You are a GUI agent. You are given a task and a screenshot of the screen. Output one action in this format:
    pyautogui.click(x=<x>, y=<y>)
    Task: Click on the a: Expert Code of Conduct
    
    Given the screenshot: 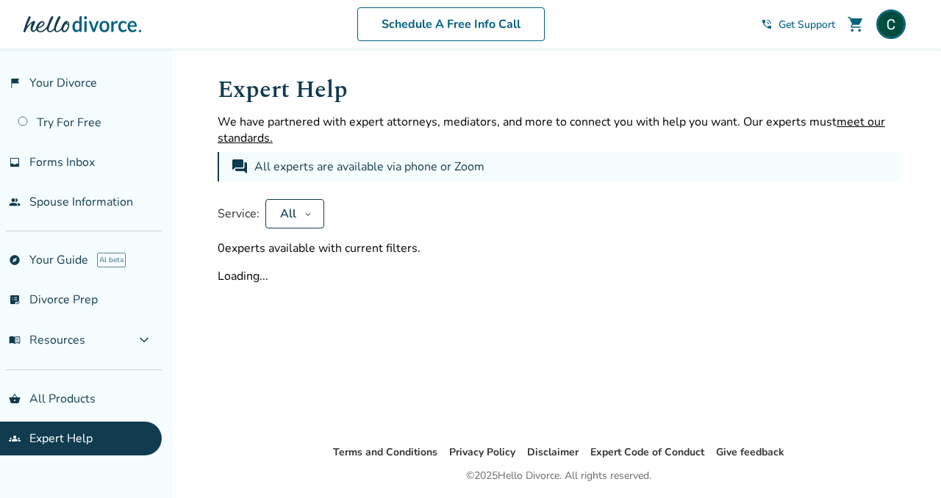 What is the action you would take?
    pyautogui.click(x=647, y=452)
    